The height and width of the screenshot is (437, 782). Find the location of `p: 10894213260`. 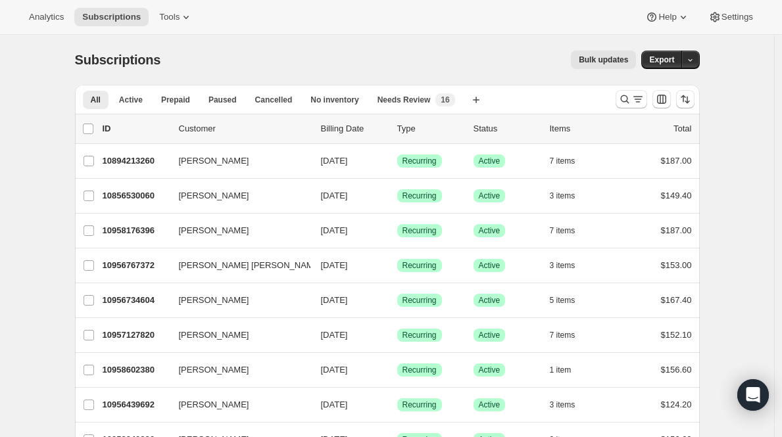

p: 10894213260 is located at coordinates (135, 161).